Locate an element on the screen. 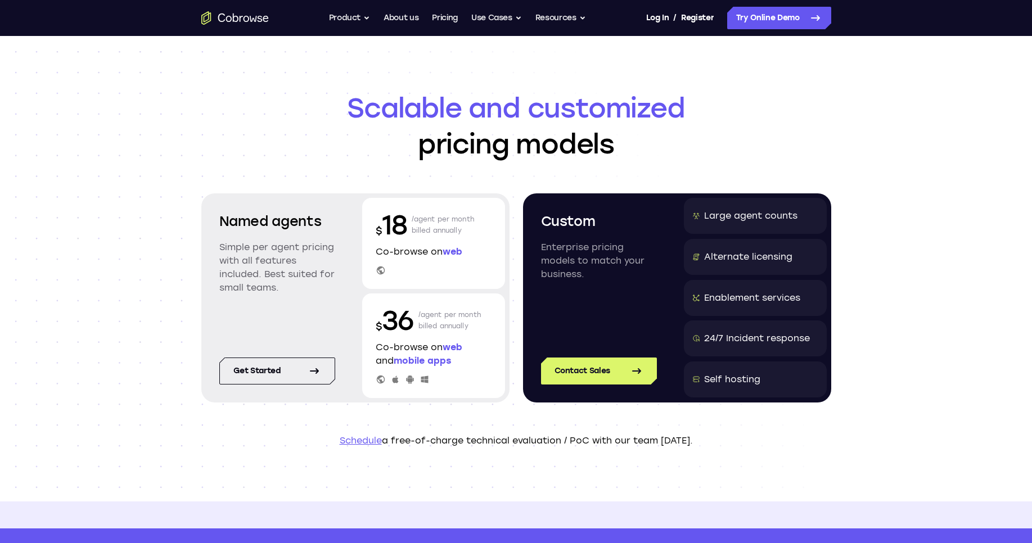  p: Simple per agent pricing with all features included. Best suited for small teams. is located at coordinates (277, 268).